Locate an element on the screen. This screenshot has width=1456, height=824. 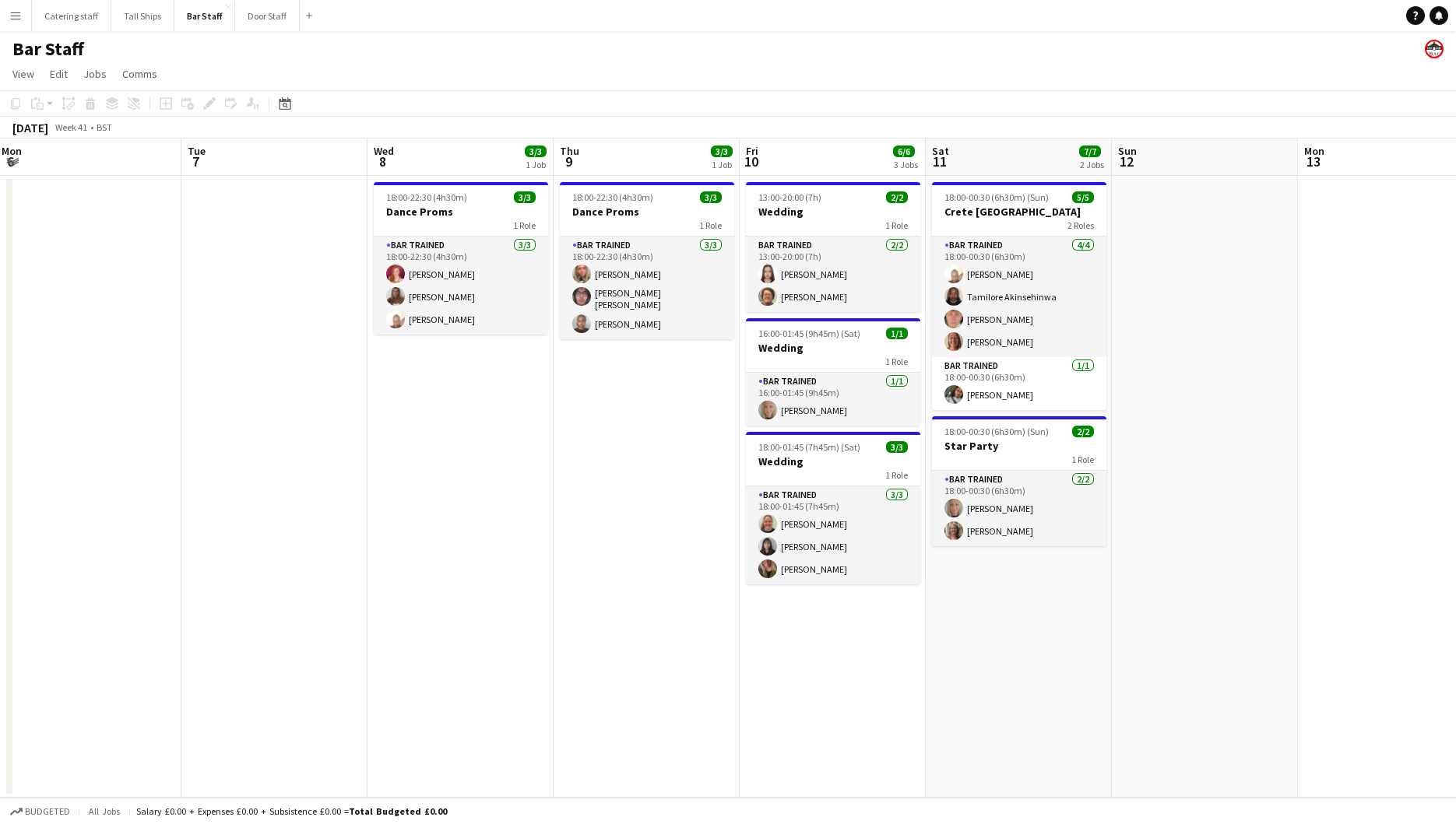
span: Total Budgeted £0.00 is located at coordinates (398, 811).